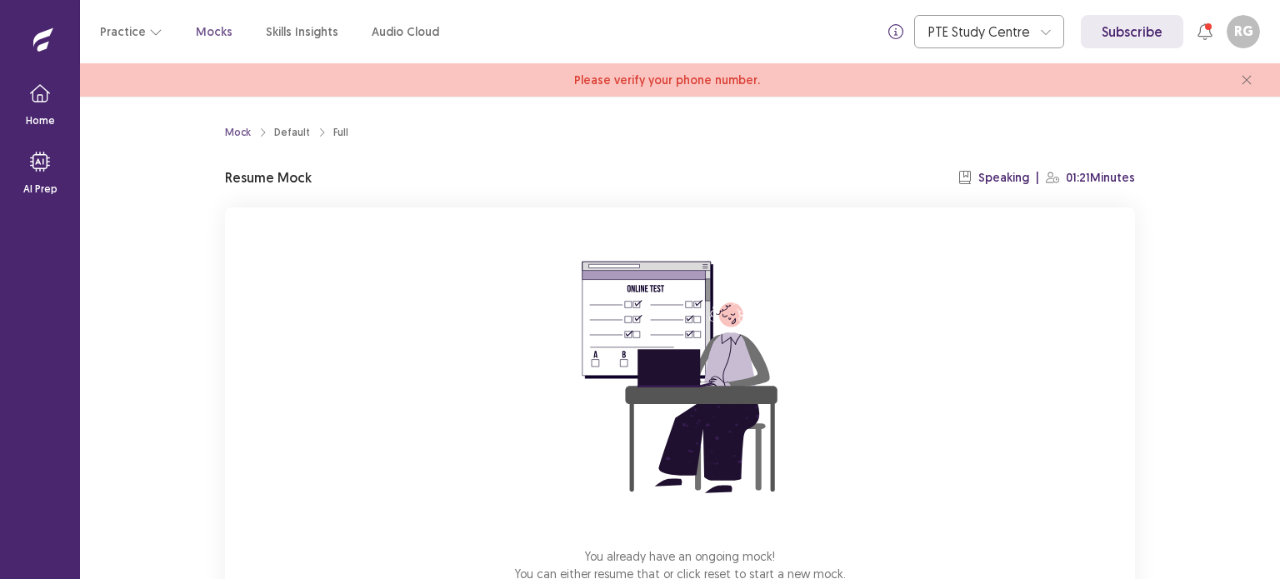  I want to click on a: Skills Insights, so click(302, 32).